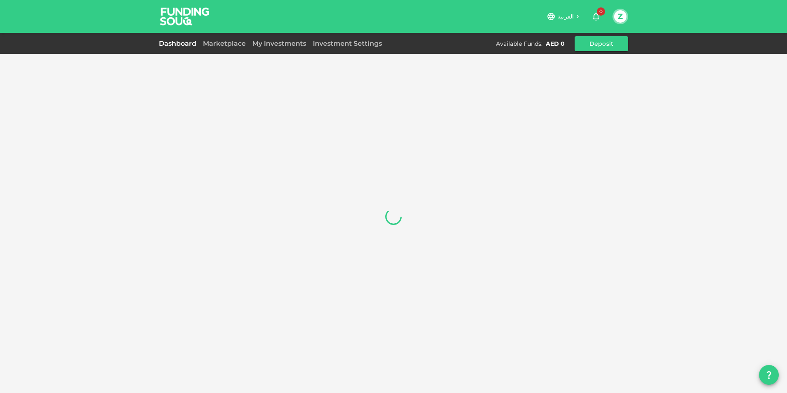 This screenshot has width=787, height=393. I want to click on a: Dashboard, so click(179, 43).